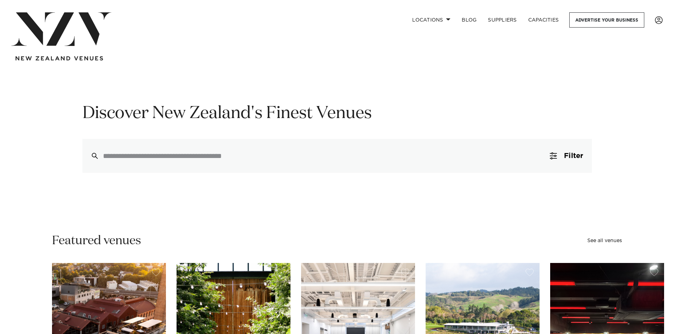 This screenshot has width=674, height=334. Describe the element at coordinates (574, 156) in the screenshot. I see `span: Filter` at that location.